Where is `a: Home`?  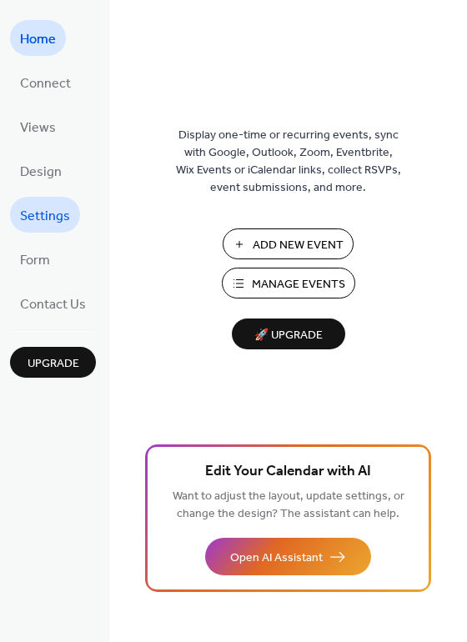
a: Home is located at coordinates (37, 37).